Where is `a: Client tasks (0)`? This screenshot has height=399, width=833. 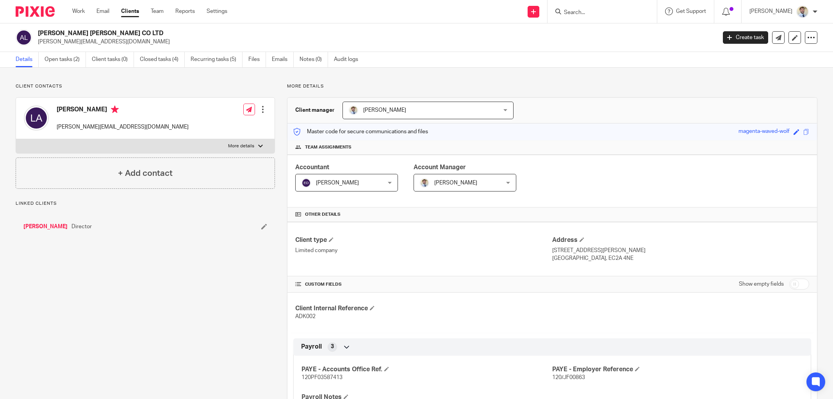 a: Client tasks (0) is located at coordinates (113, 59).